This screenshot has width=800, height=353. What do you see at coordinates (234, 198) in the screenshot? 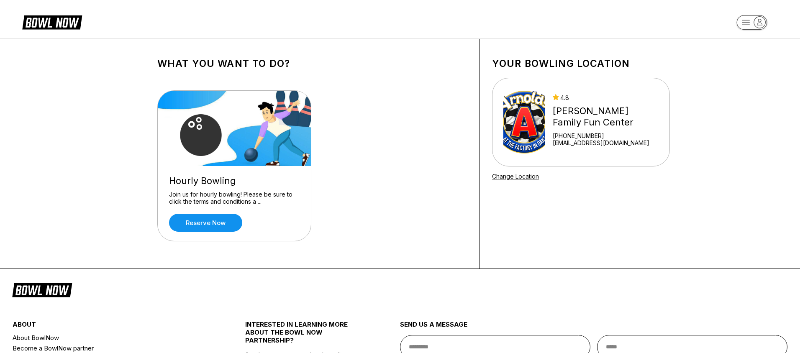
I see `div: Join us for hourly bowling! Please be sure to click the terms and conditions a ...` at bounding box center [234, 198].